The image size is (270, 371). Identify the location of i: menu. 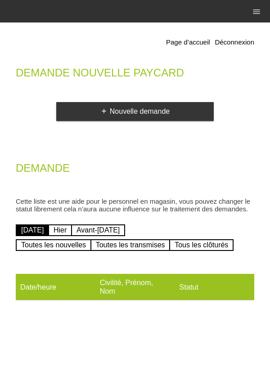
(257, 12).